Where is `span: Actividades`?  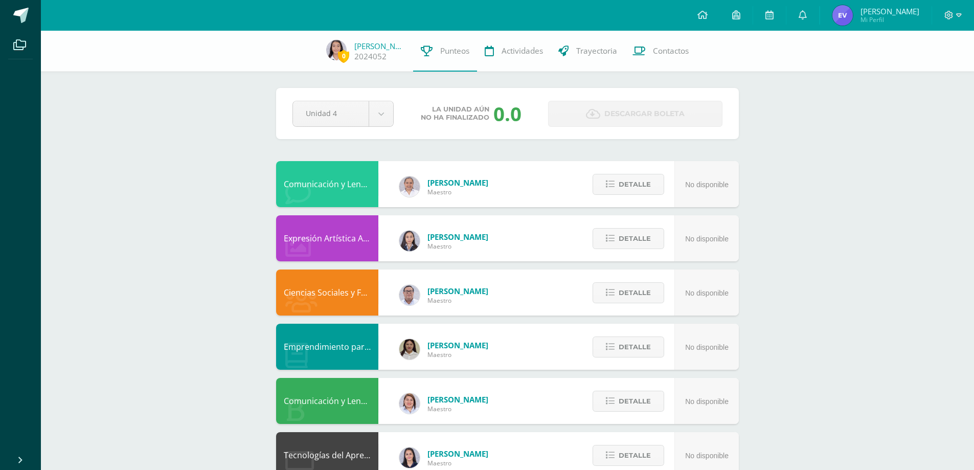
span: Actividades is located at coordinates (522, 51).